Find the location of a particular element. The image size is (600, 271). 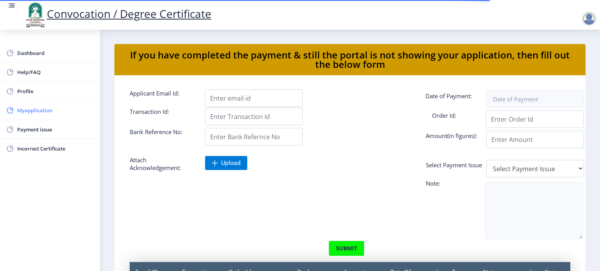

input: Enter Order Id is located at coordinates (535, 119).